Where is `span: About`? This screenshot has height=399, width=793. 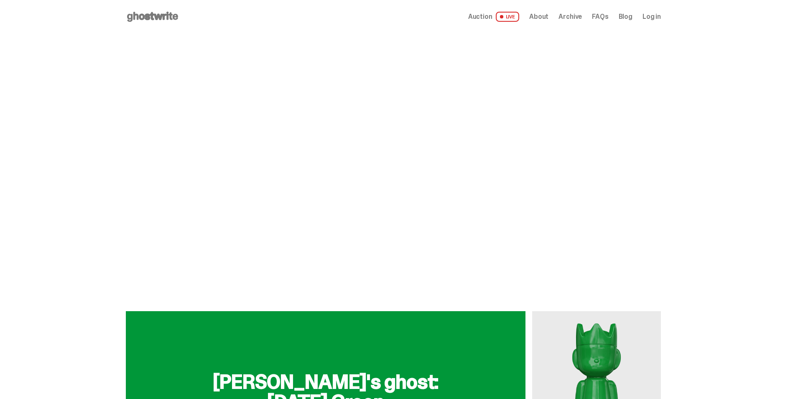
span: About is located at coordinates (539, 17).